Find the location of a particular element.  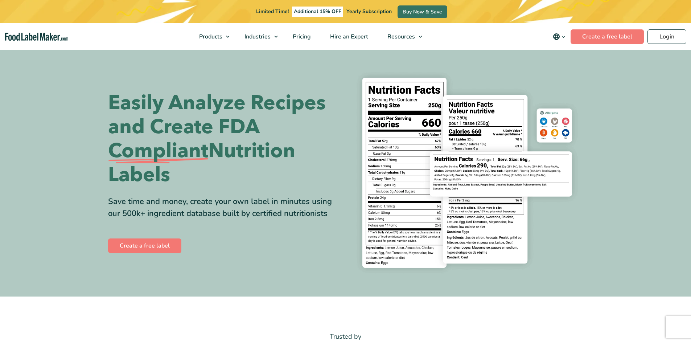

a: Hire an Expert is located at coordinates (348, 37).